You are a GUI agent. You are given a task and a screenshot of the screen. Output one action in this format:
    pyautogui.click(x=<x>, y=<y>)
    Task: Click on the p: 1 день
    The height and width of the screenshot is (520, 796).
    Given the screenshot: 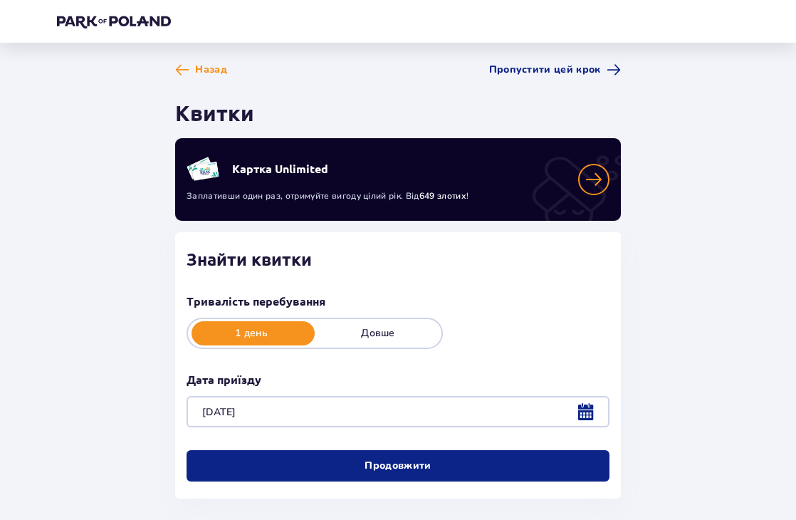 What is the action you would take?
    pyautogui.click(x=251, y=333)
    